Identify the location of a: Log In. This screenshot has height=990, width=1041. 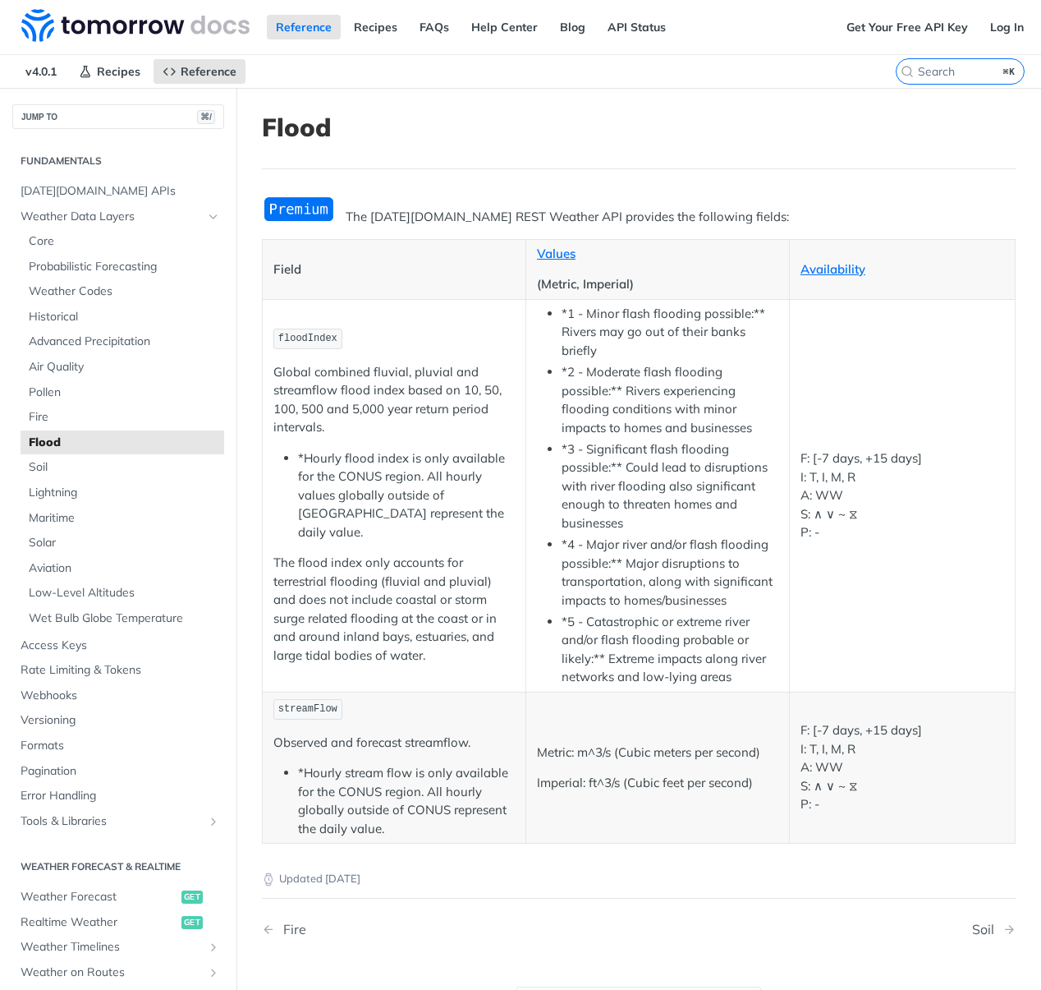
(1007, 27).